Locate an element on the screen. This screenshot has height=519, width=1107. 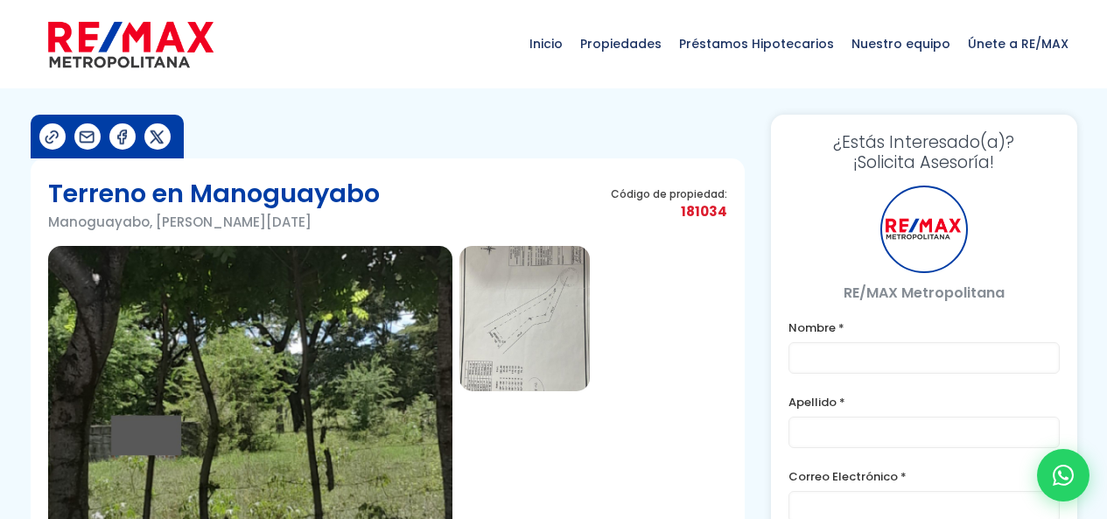
span: Préstamos Hipotecarios is located at coordinates (756, 44).